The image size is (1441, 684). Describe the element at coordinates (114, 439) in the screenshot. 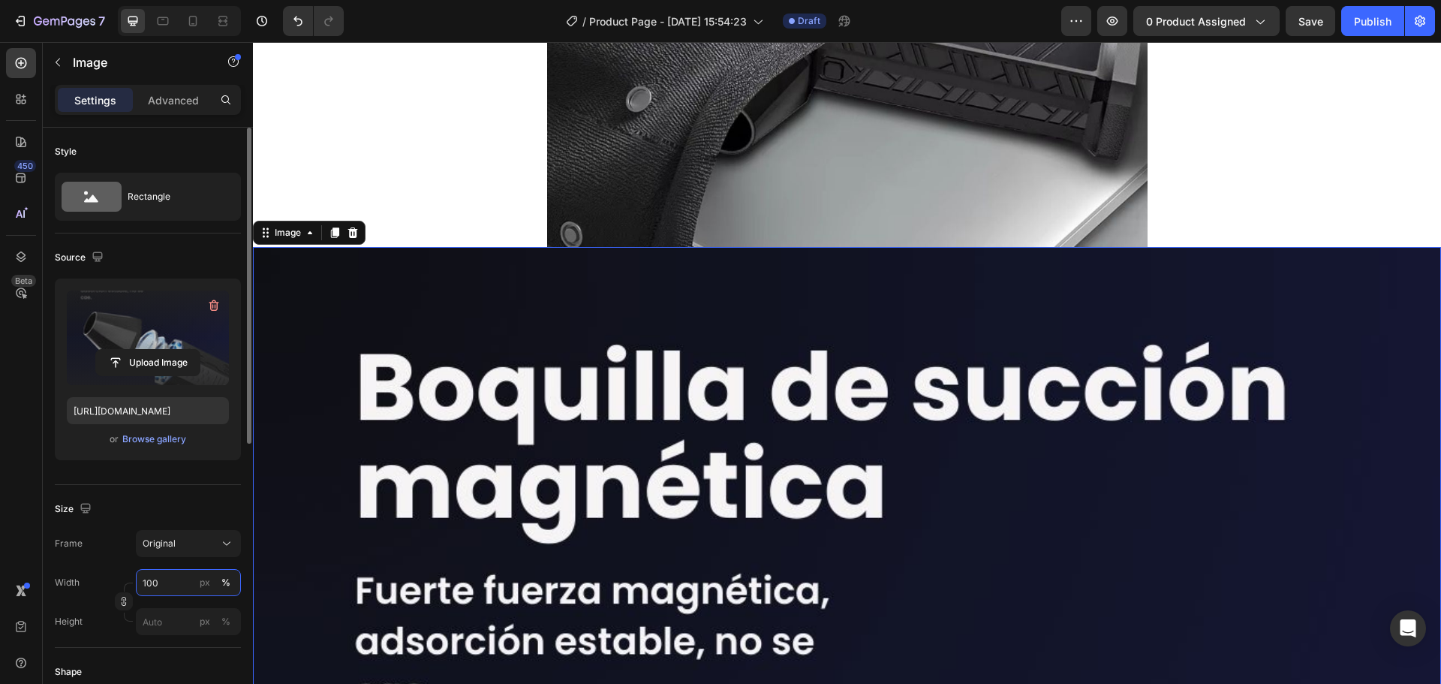

I see `span: or` at that location.